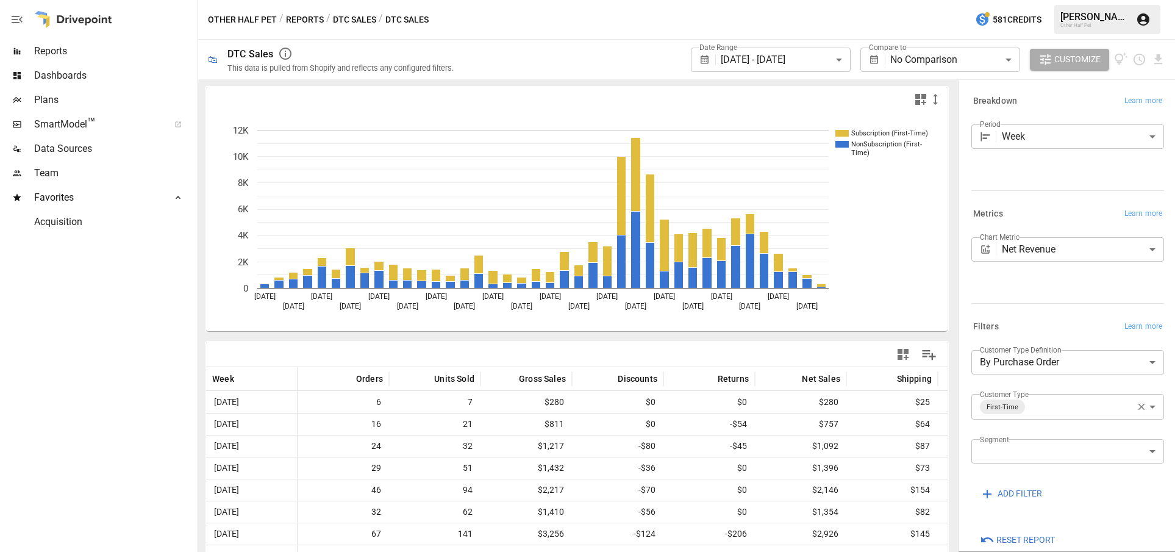 The image size is (1175, 552). What do you see at coordinates (242, 20) in the screenshot?
I see `button: Other Half Pet` at bounding box center [242, 20].